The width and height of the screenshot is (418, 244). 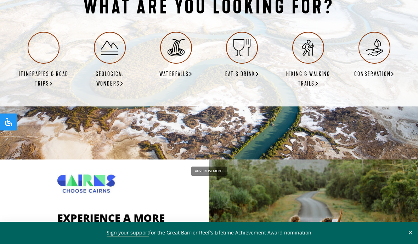 I want to click on h6: Itineraries & Road Trips, so click(x=44, y=79).